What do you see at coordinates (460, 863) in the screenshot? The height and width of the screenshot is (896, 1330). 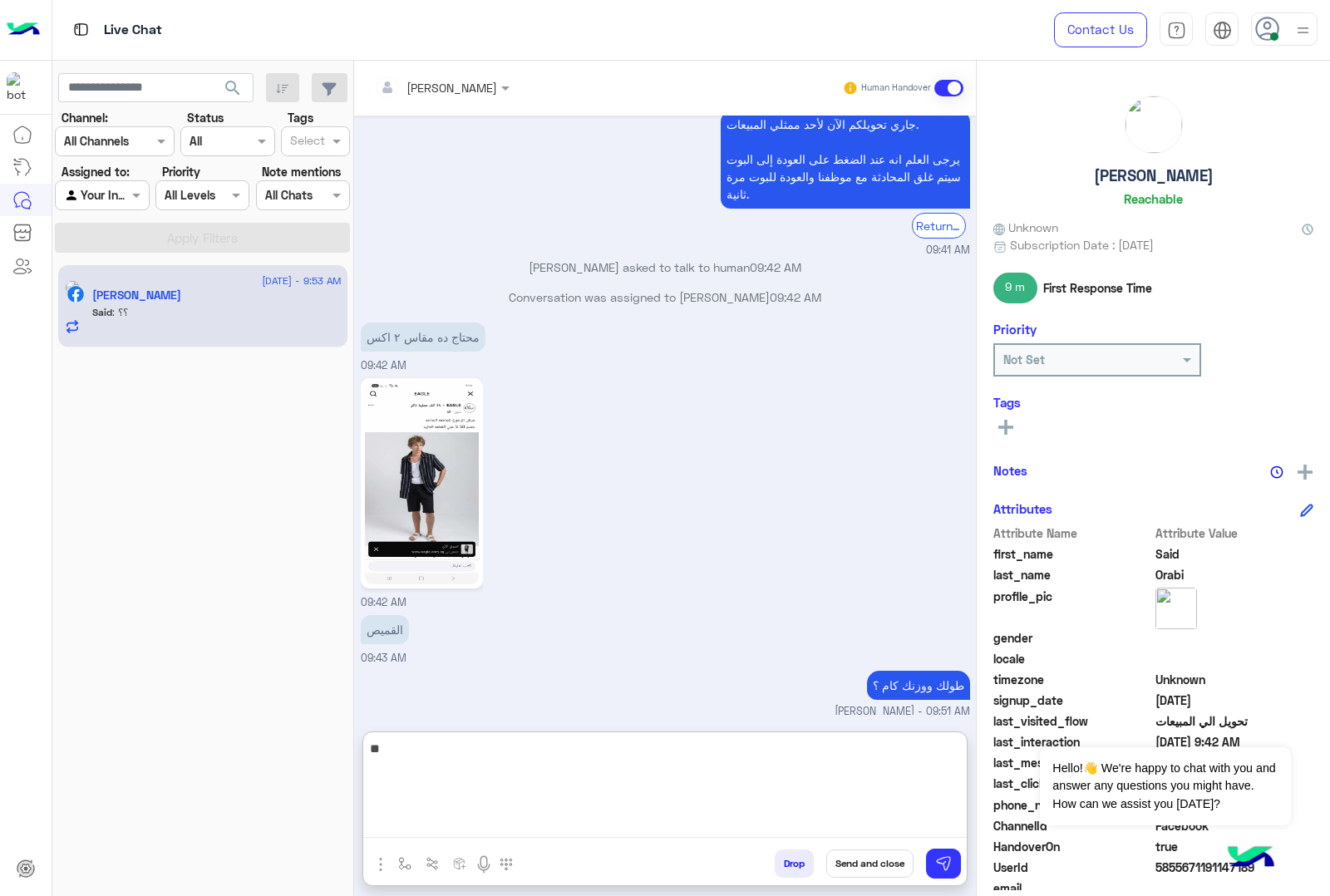 I see `button: create order` at bounding box center [460, 863].